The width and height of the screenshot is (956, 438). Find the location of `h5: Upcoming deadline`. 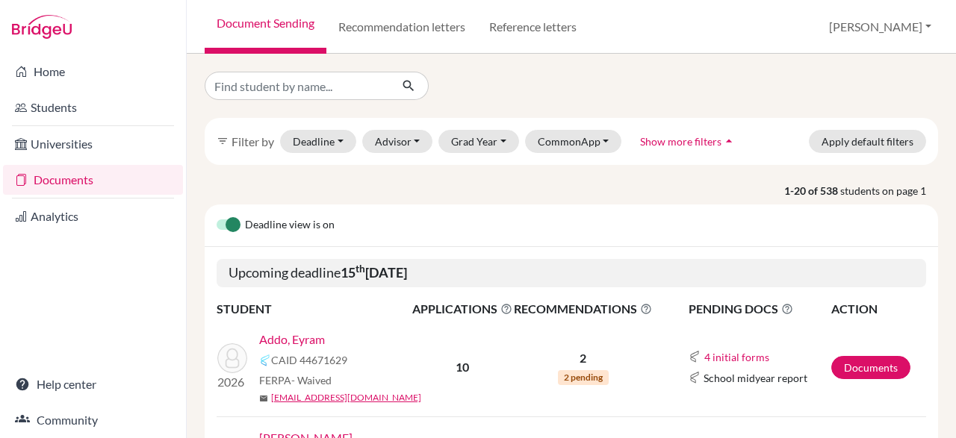

h5: Upcoming deadline is located at coordinates (571, 273).